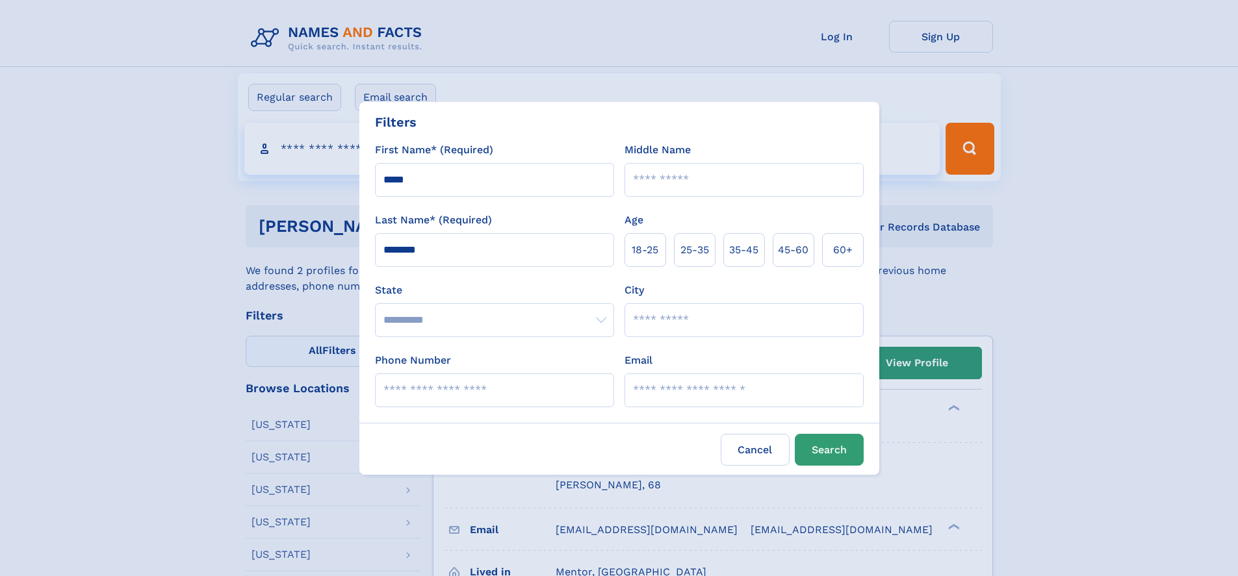  I want to click on label: Phone Number, so click(413, 361).